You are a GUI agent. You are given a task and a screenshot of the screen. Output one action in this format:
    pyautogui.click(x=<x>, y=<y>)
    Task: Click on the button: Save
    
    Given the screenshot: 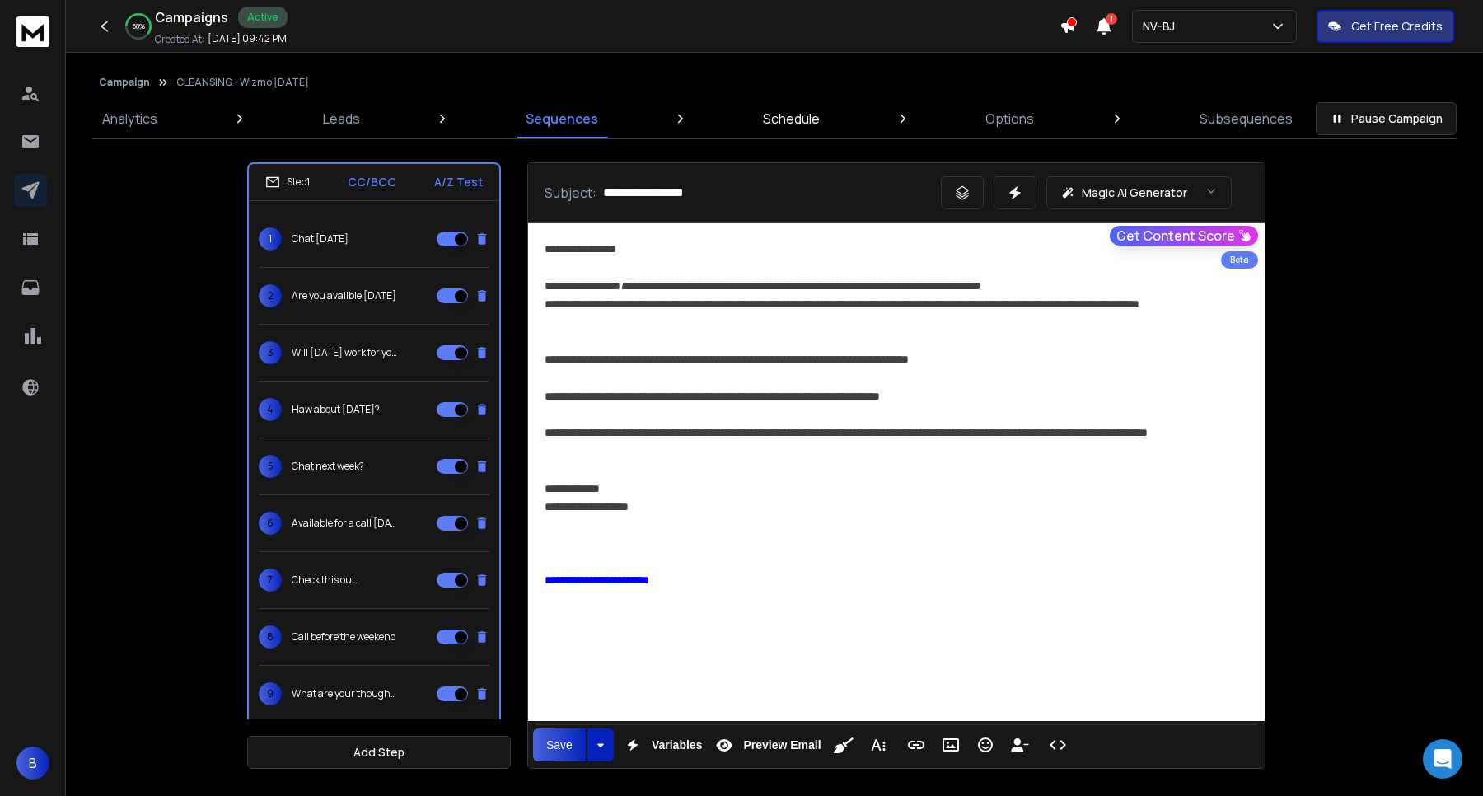 What is the action you would take?
    pyautogui.click(x=559, y=745)
    